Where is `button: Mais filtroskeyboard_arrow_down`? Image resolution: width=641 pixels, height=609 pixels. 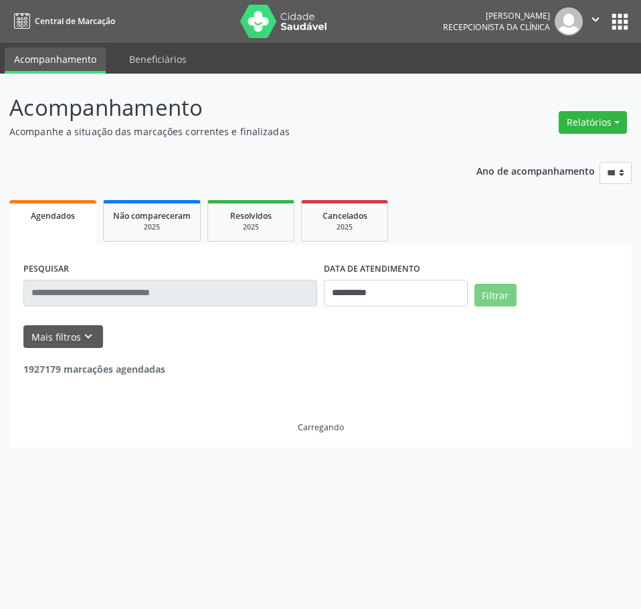
button: Mais filtroskeyboard_arrow_down is located at coordinates (63, 337).